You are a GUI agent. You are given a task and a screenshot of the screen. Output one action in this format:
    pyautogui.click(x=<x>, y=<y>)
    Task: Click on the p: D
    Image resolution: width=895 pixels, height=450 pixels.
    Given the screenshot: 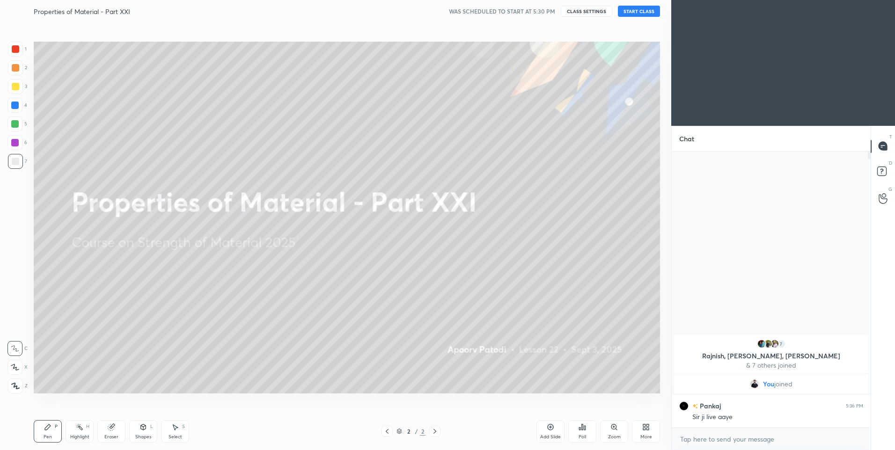 What is the action you would take?
    pyautogui.click(x=891, y=163)
    